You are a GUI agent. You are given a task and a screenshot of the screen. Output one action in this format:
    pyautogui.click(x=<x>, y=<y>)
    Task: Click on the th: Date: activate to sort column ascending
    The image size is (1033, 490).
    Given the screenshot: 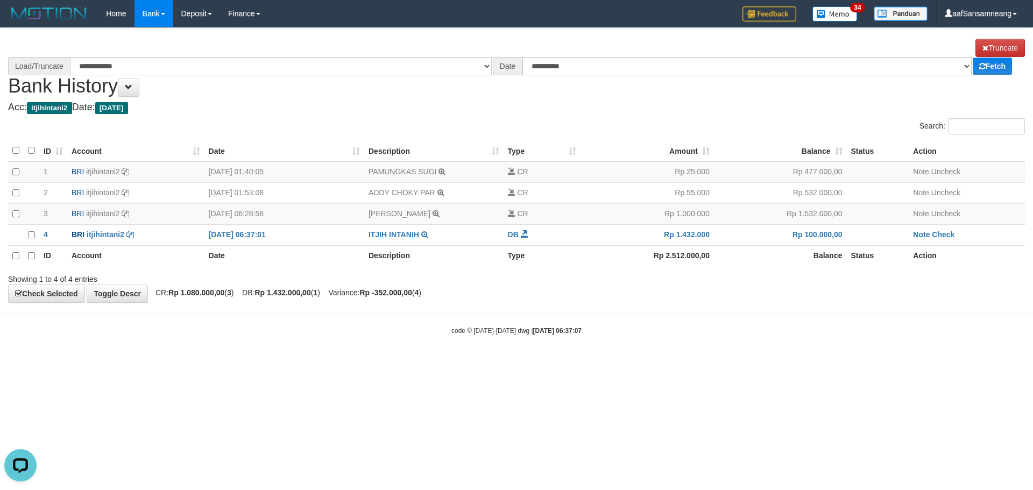 What is the action you would take?
    pyautogui.click(x=284, y=151)
    